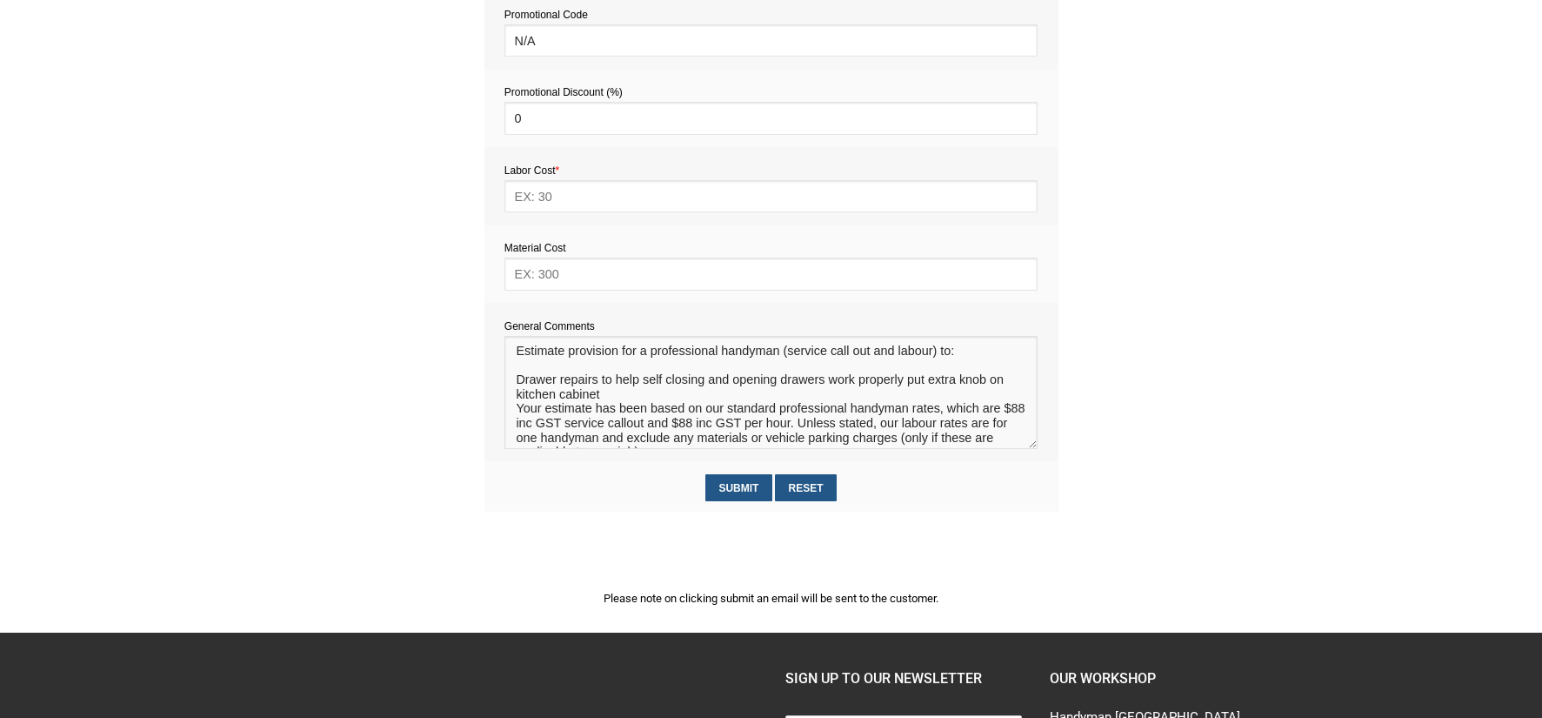 The image size is (1542, 718). Describe the element at coordinates (771, 273) in the screenshot. I see `input: EX: 300` at that location.